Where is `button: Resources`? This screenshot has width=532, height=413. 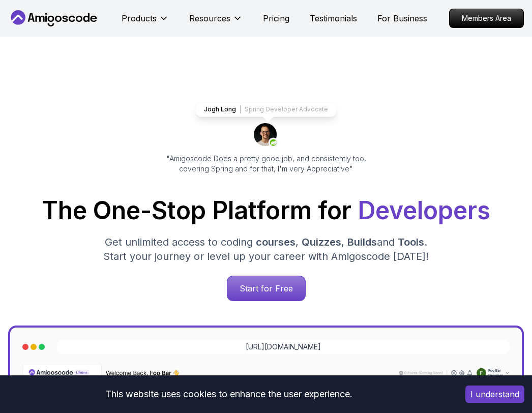 button: Resources is located at coordinates (216, 22).